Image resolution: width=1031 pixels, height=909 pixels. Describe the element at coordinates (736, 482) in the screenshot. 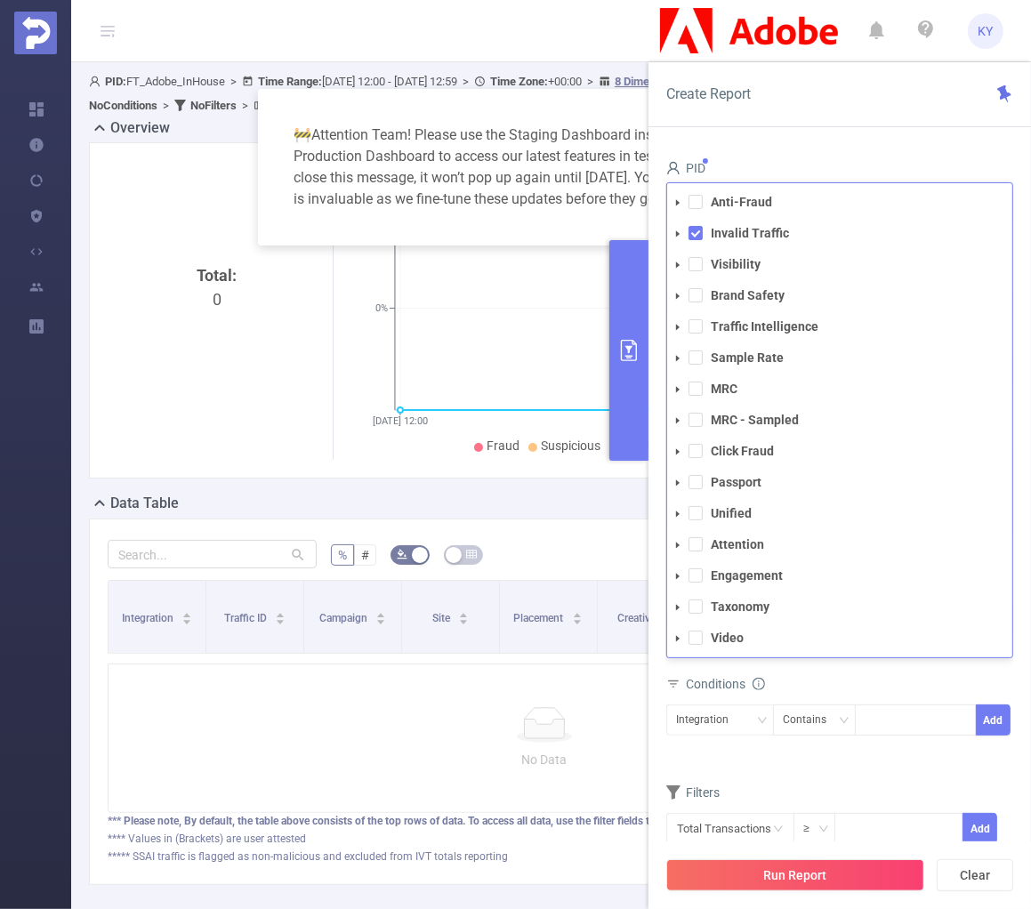

I see `strong: Passport` at that location.